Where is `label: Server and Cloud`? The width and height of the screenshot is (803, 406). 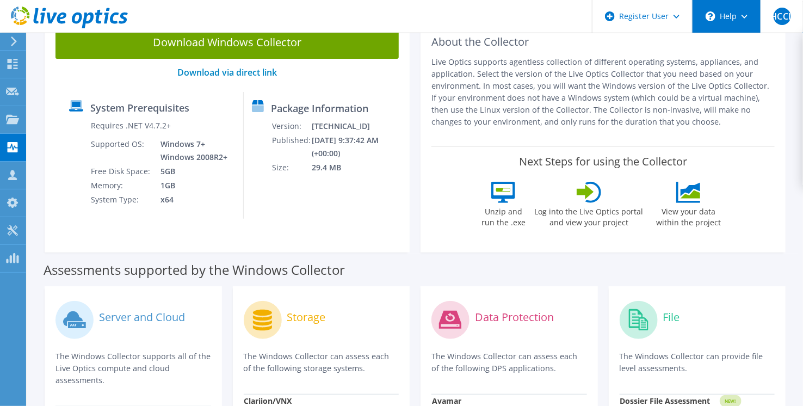 label: Server and Cloud is located at coordinates (142, 317).